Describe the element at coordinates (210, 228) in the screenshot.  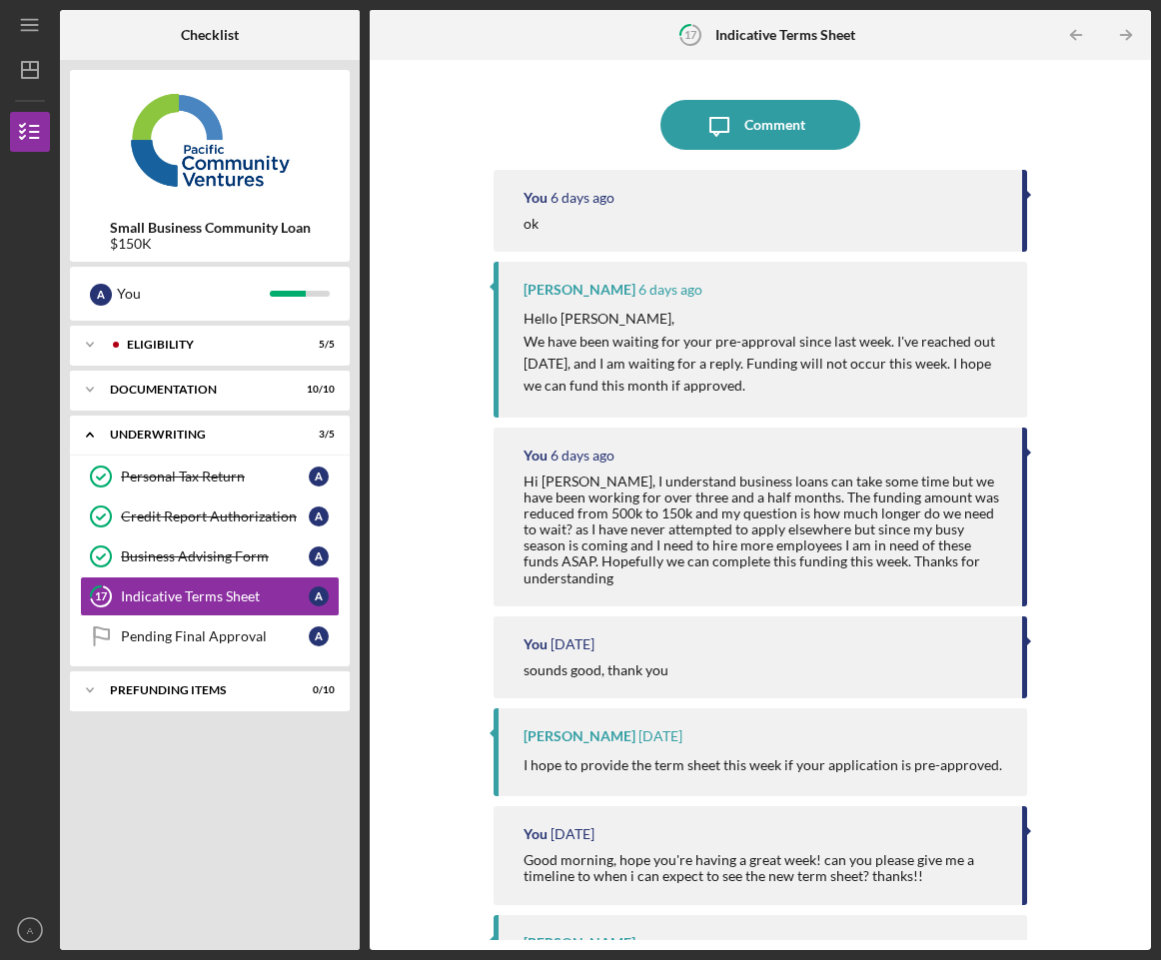
I see `b: Small Business Community Loan` at that location.